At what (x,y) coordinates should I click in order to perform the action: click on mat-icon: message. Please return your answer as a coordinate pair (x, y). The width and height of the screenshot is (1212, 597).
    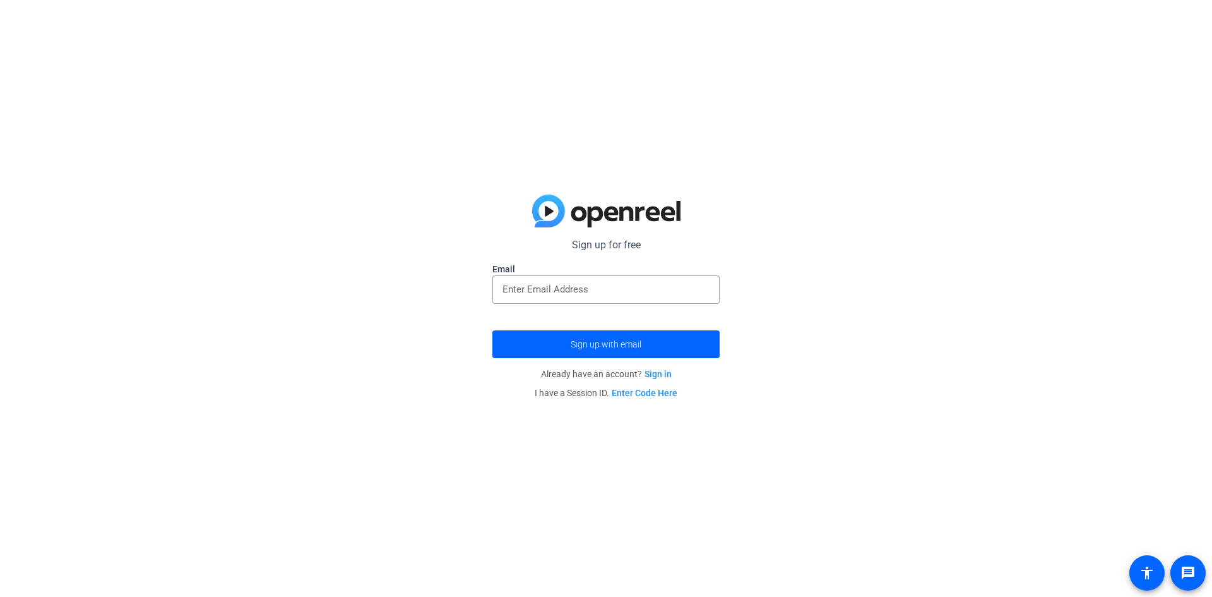
    Looking at the image, I should click on (1188, 573).